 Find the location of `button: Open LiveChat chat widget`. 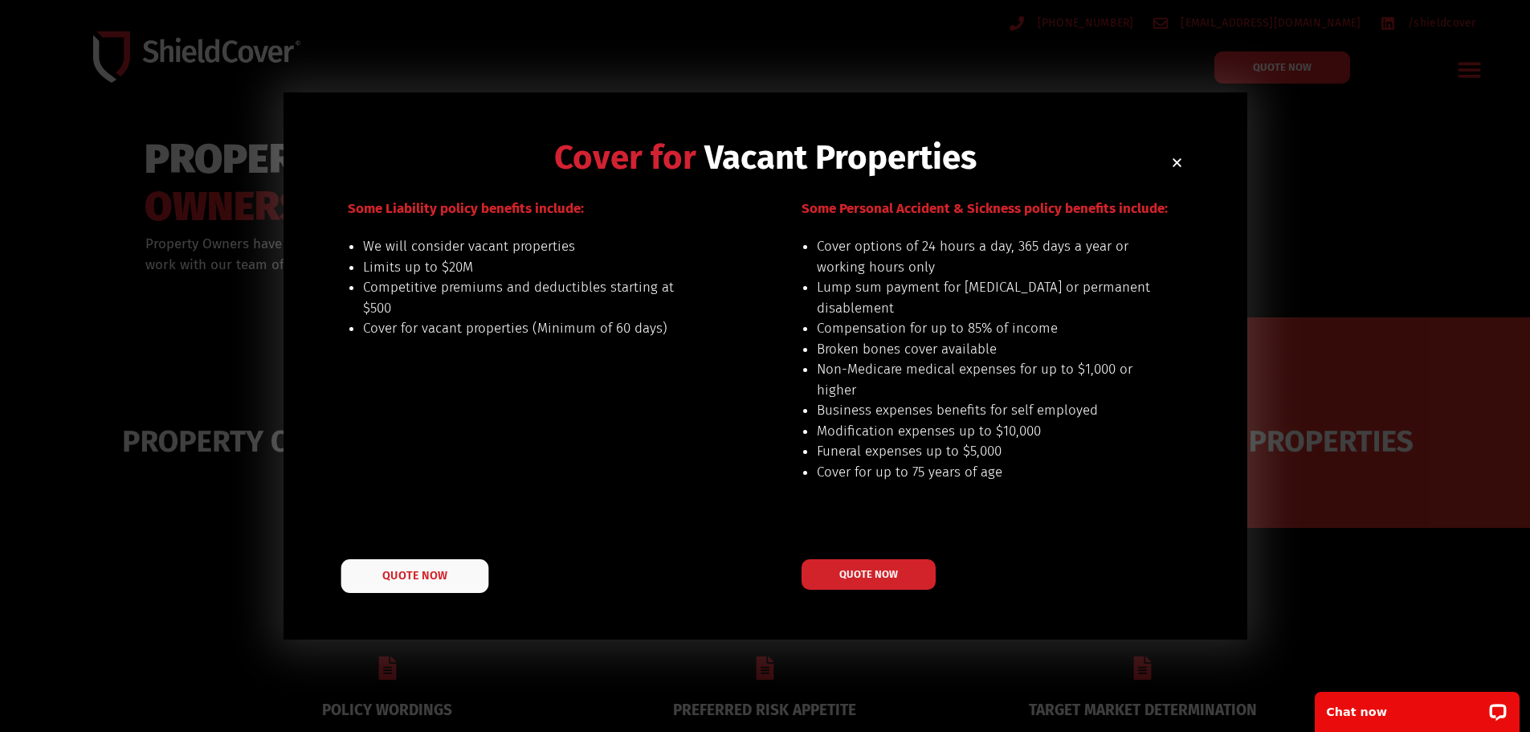

button: Open LiveChat chat widget is located at coordinates (194, 31).